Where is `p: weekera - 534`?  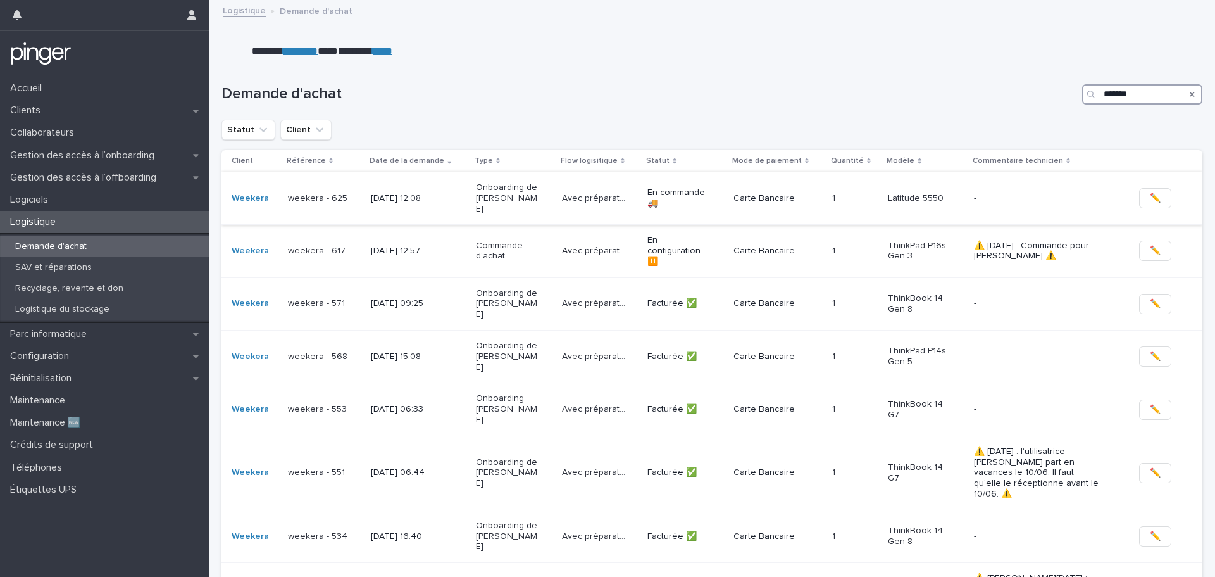 p: weekera - 534 is located at coordinates (320, 536).